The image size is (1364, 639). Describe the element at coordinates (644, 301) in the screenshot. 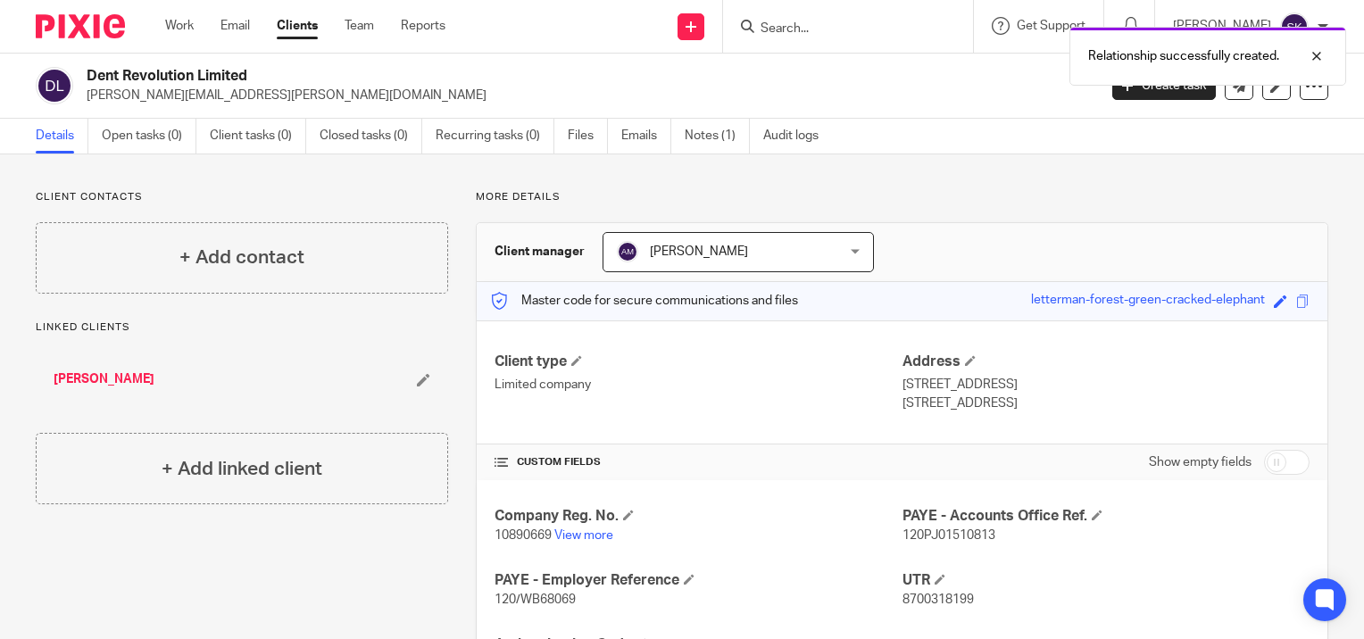

I see `p: Master code for secure communications and files` at that location.